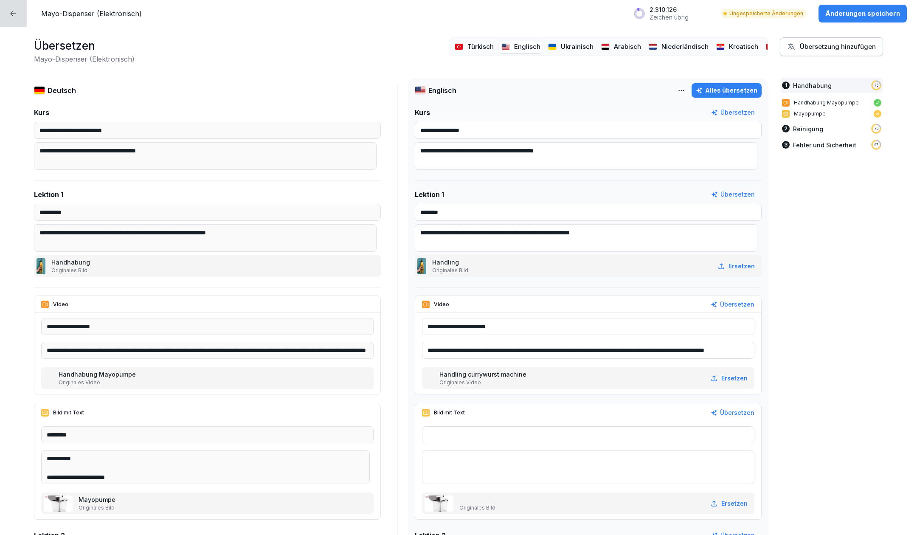 The width and height of the screenshot is (917, 535). I want to click on button: Alles übersetzen, so click(726, 90).